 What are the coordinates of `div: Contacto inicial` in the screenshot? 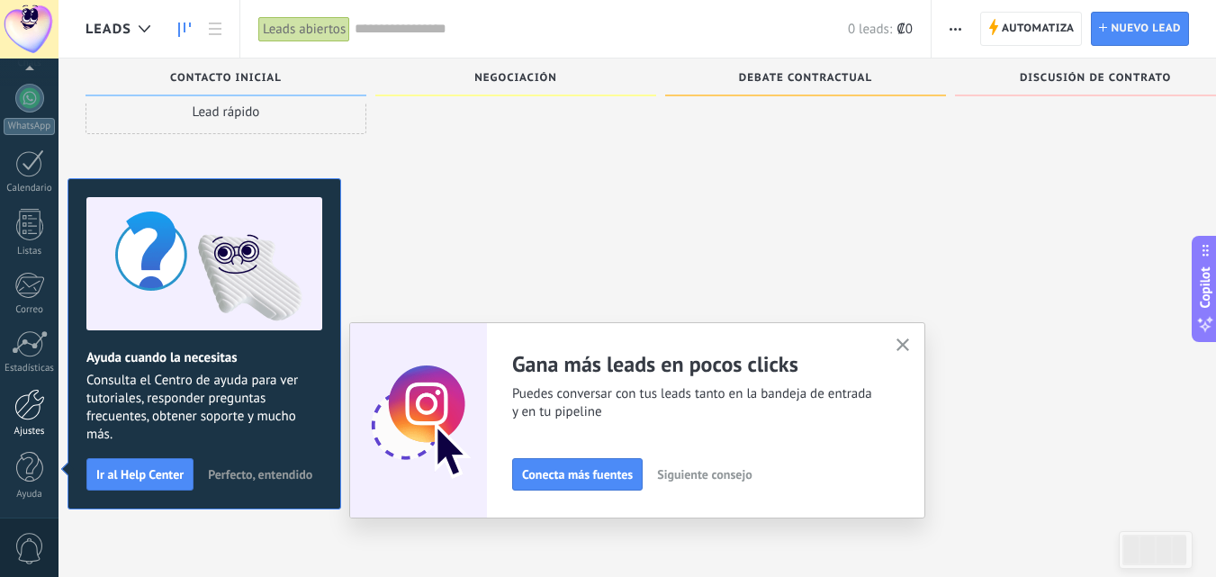 It's located at (226, 79).